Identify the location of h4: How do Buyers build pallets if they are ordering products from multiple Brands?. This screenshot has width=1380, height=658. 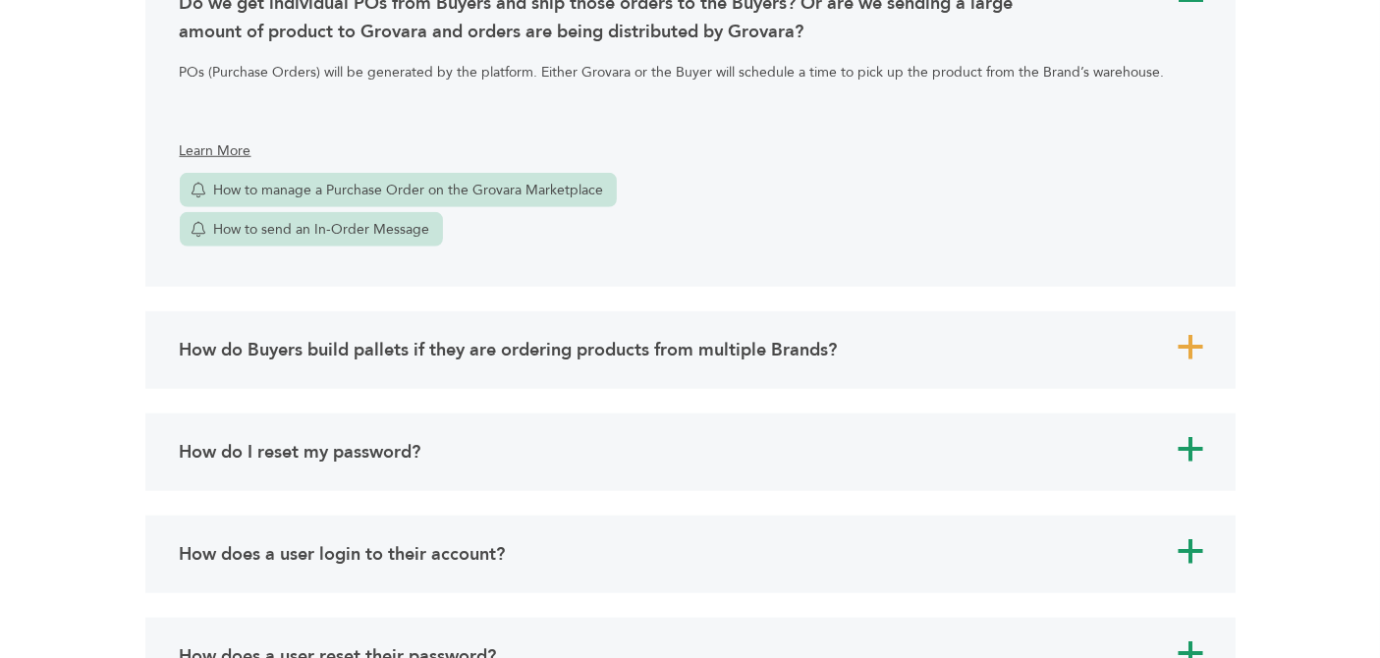
(509, 350).